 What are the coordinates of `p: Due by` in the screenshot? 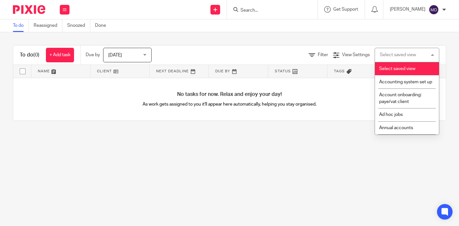 It's located at (93, 55).